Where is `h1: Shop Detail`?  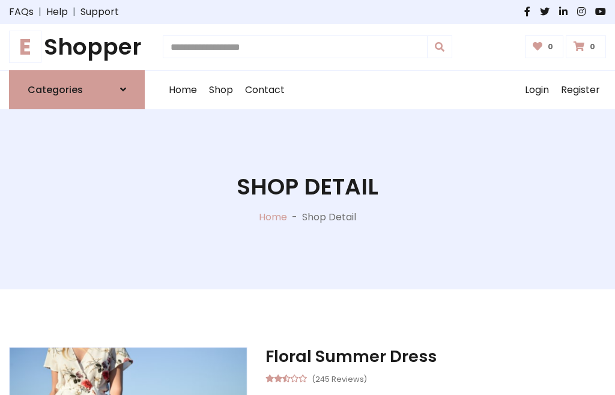
h1: Shop Detail is located at coordinates (307, 187).